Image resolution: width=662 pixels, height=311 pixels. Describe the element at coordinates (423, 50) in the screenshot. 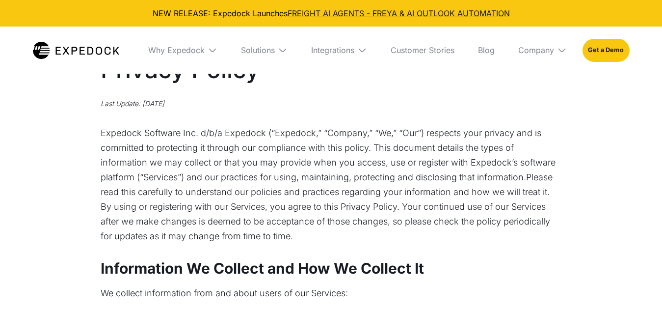

I see `a: Customer Stories` at that location.